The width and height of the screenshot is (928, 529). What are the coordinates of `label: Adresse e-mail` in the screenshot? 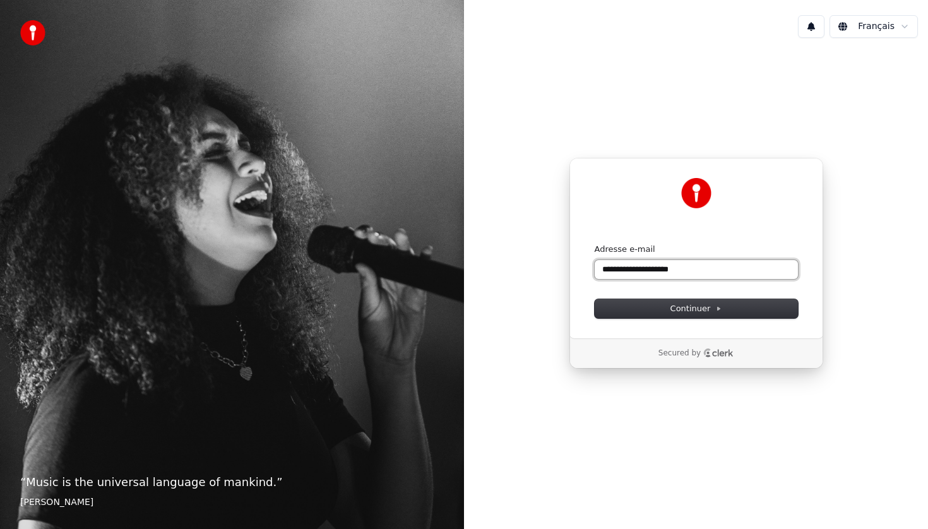 It's located at (625, 249).